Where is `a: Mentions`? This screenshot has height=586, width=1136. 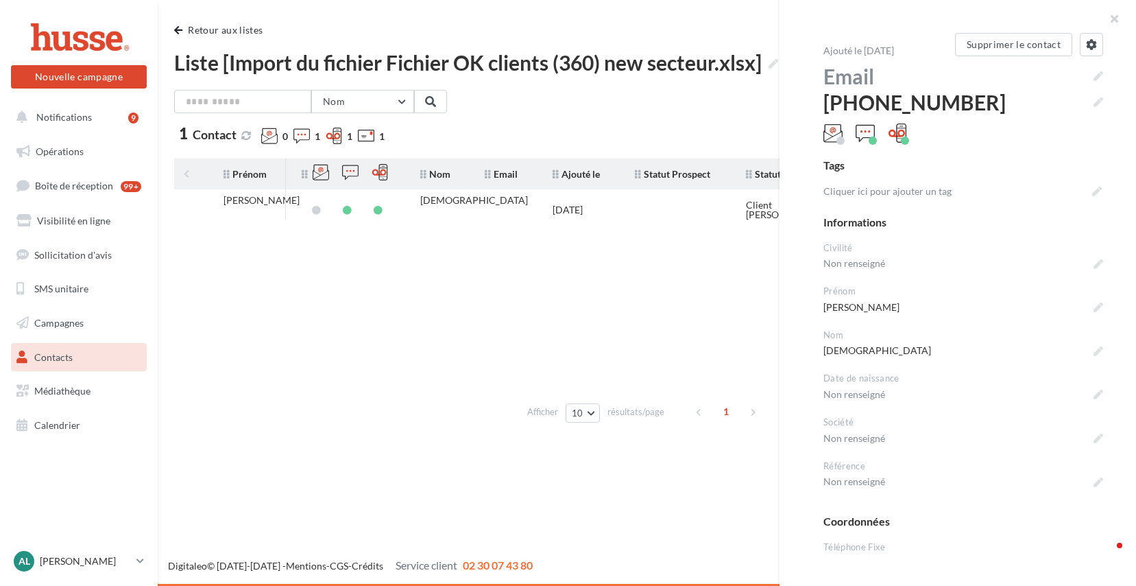 a: Mentions is located at coordinates (306, 565).